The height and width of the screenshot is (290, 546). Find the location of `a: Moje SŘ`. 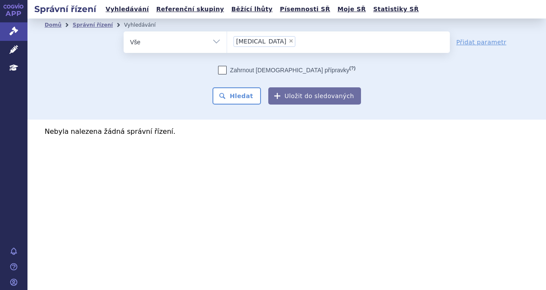

a: Moje SŘ is located at coordinates (352, 9).